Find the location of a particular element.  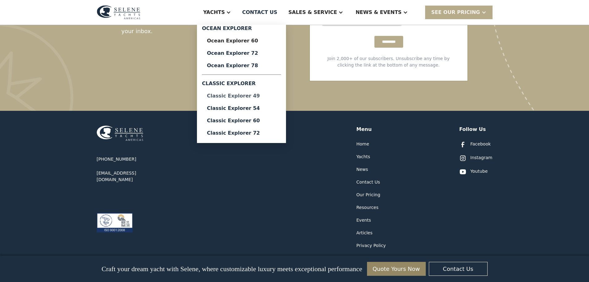

div: Youtube is located at coordinates (479, 171).